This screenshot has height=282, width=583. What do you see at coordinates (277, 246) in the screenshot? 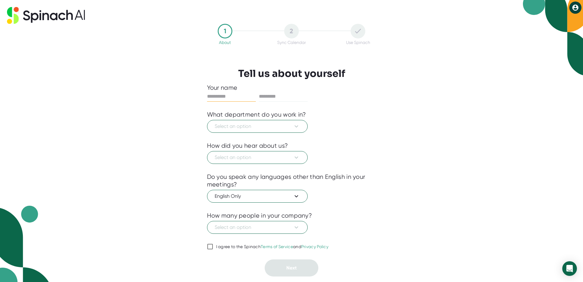
I see `a: Terms of Service` at bounding box center [277, 246].